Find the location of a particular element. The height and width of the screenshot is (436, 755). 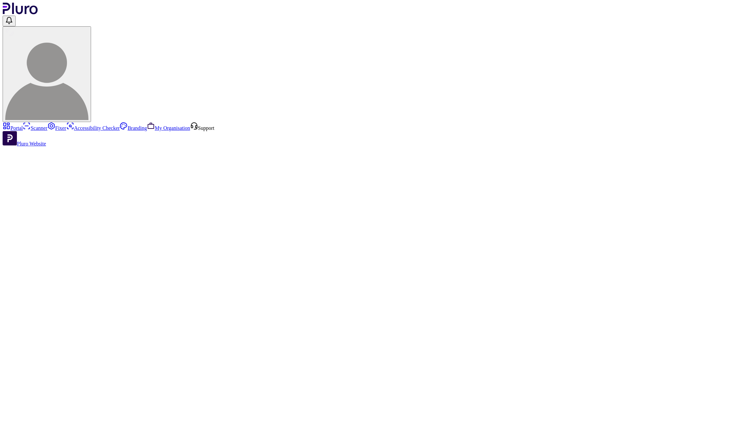

a: Accessibility Checker is located at coordinates (93, 128).